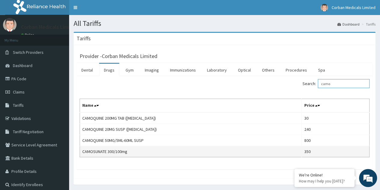  I want to click on span: Dashboard, so click(23, 66).